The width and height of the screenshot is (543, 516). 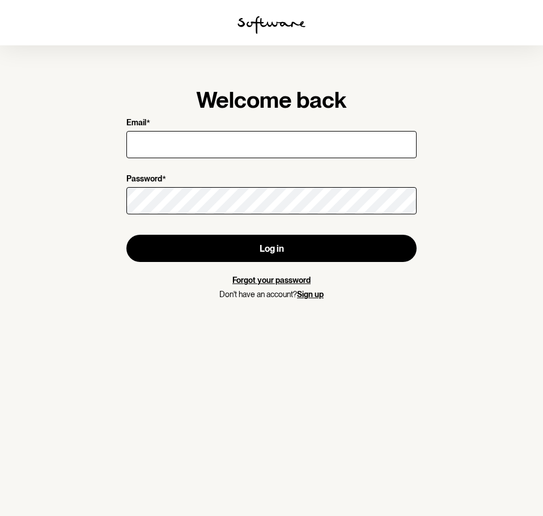 What do you see at coordinates (144, 179) in the screenshot?
I see `p: Password` at bounding box center [144, 179].